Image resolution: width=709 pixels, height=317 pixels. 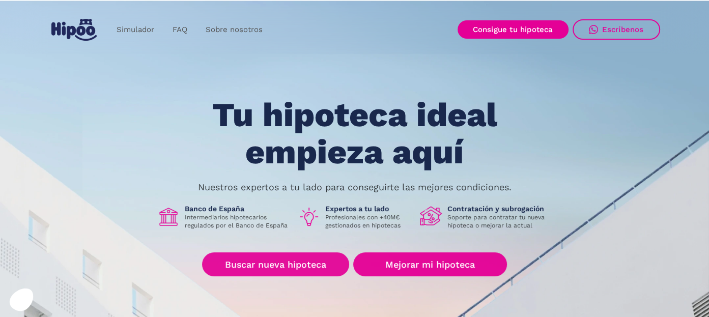 I want to click on a: Mejorar mi hipoteca, so click(x=430, y=264).